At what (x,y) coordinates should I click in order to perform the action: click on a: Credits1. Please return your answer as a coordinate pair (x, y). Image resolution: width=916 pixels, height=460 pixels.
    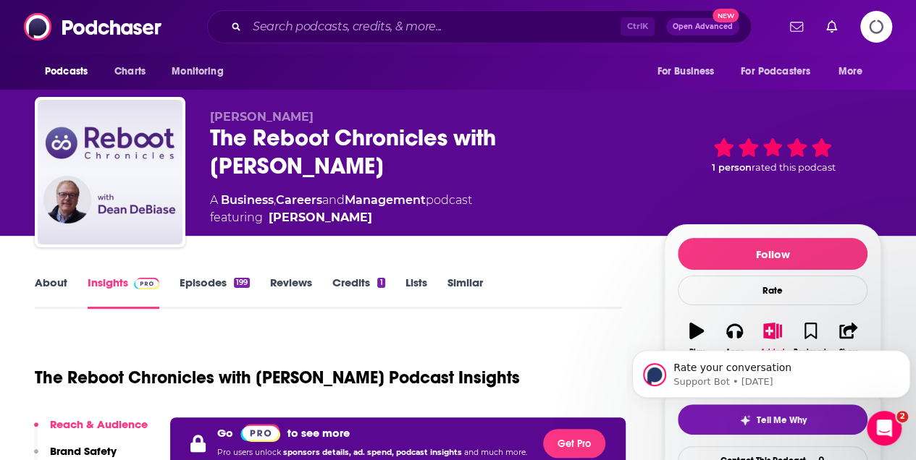
    Looking at the image, I should click on (358, 292).